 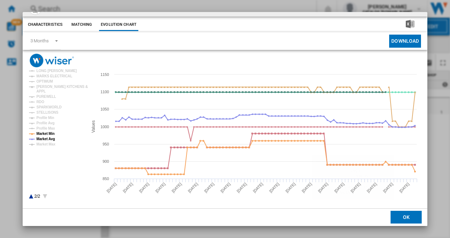 What do you see at coordinates (41, 91) in the screenshot?
I see `tspan: APPL` at bounding box center [41, 91].